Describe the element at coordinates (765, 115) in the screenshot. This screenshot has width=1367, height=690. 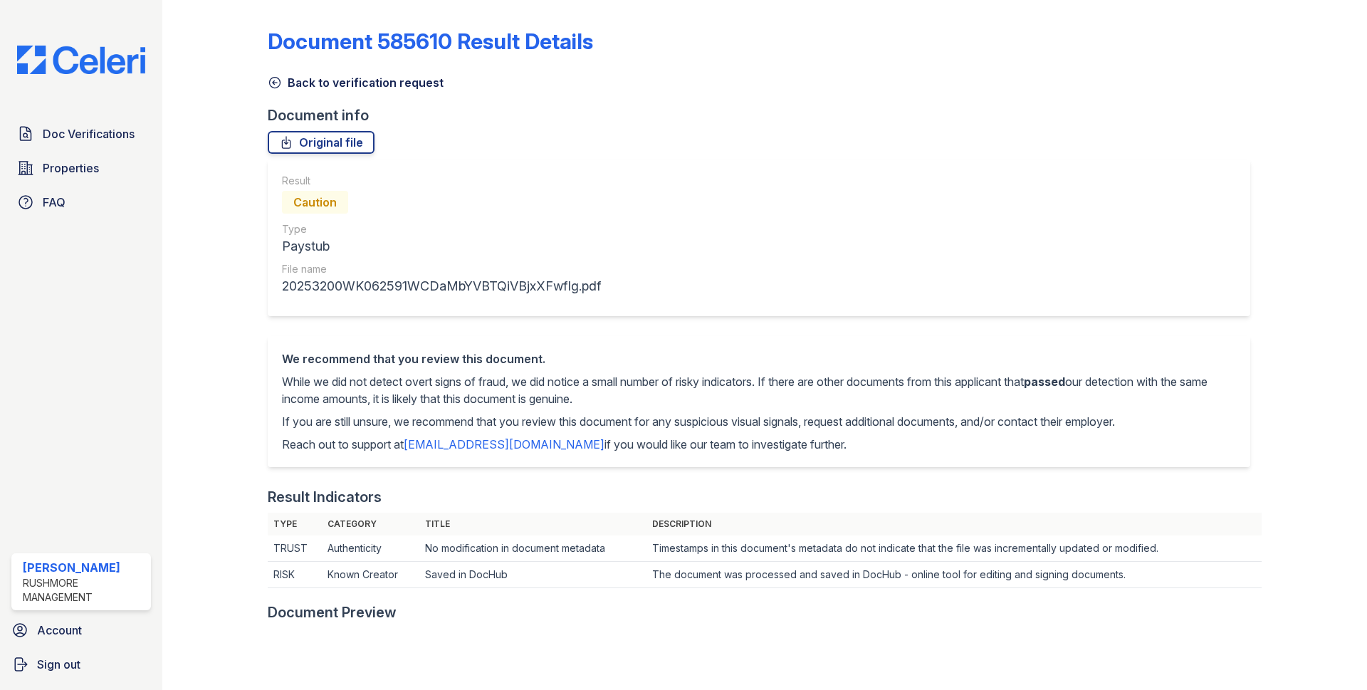
I see `div: Document info` at that location.